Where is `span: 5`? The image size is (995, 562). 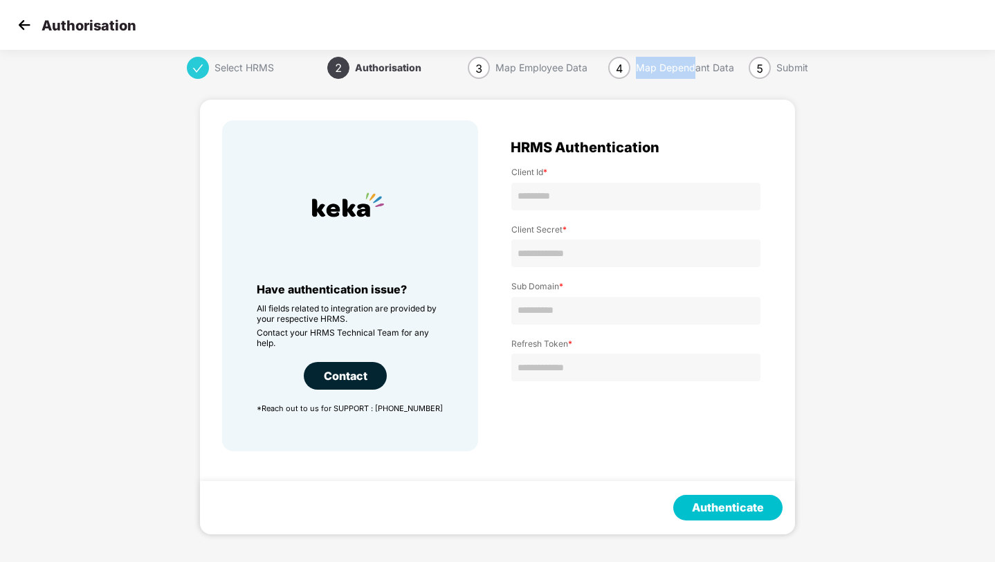 span: 5 is located at coordinates (760, 69).